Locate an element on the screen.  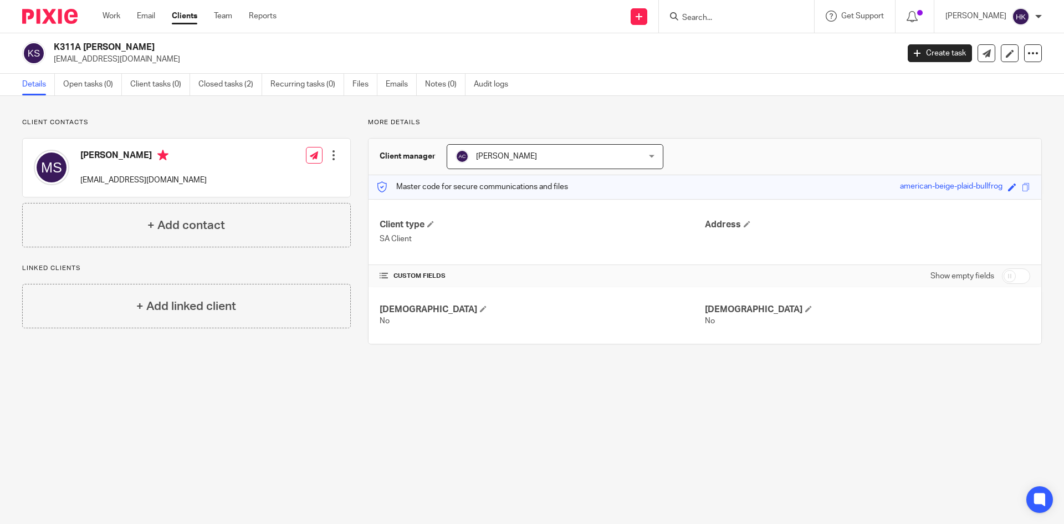
a: Client tasks (0) is located at coordinates (160, 84).